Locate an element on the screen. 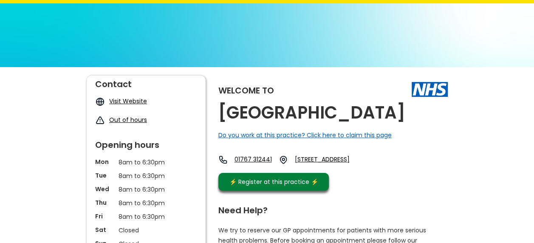 Image resolution: width=534 pixels, height=243 pixels. a: ⚡️ Register at this practice ⚡️ is located at coordinates (274, 182).